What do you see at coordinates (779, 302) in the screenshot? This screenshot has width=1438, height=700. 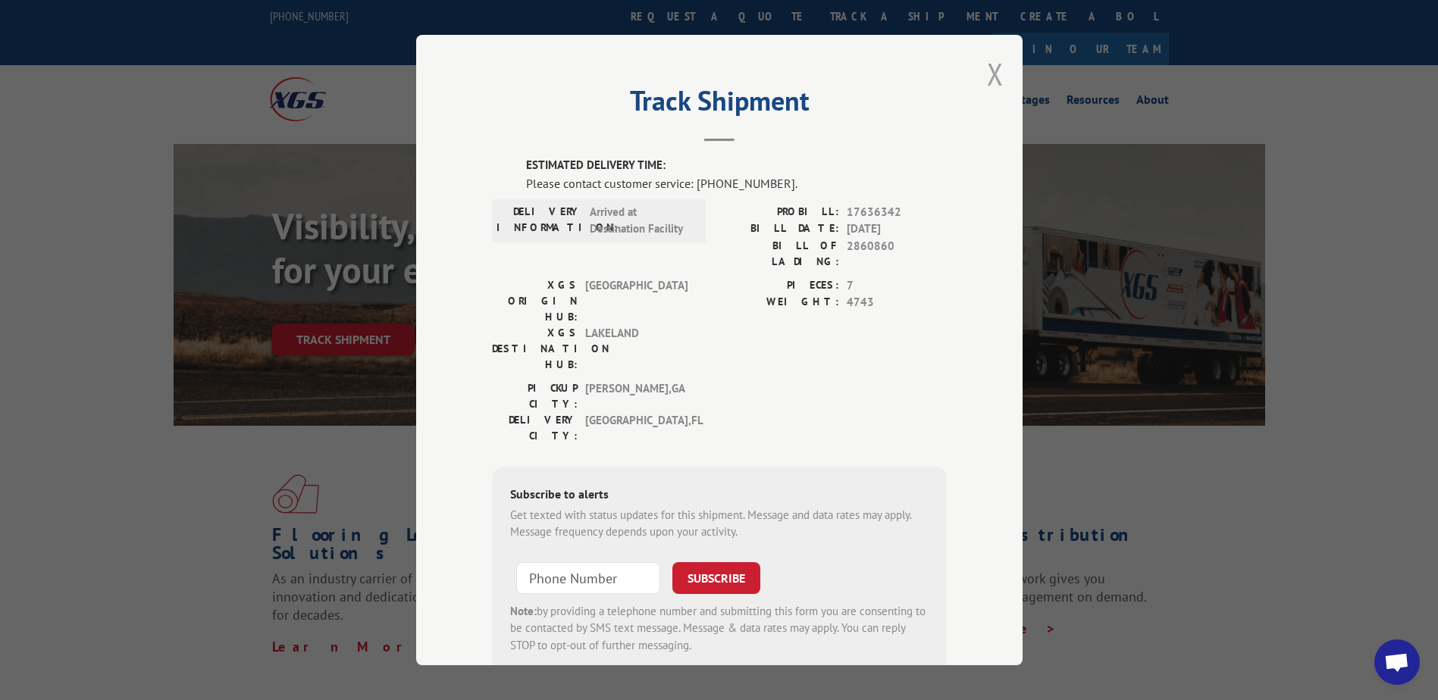 I see `label: WEIGHT:` at bounding box center [779, 302].